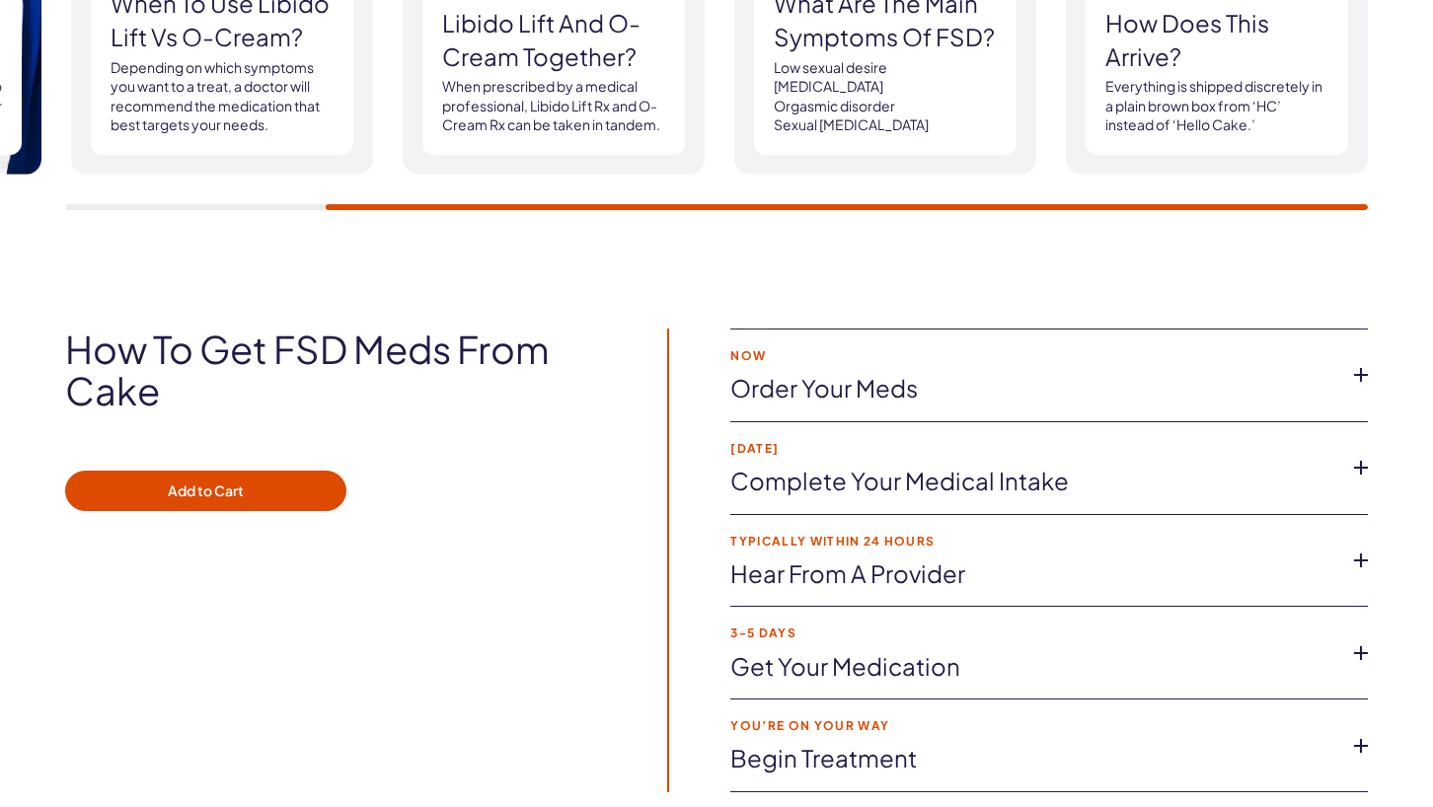 This screenshot has width=1433, height=807. What do you see at coordinates (1033, 725) in the screenshot?
I see `strong: You’re on your way` at bounding box center [1033, 725].